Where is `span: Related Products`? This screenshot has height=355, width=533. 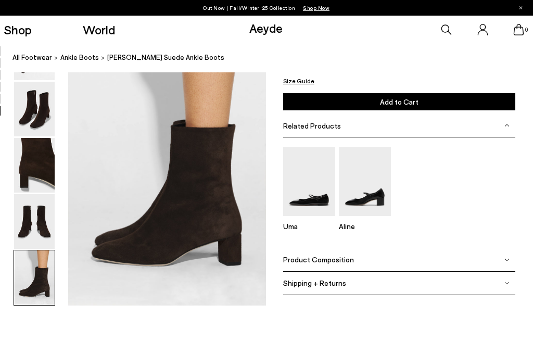 span: Related Products is located at coordinates (312, 125).